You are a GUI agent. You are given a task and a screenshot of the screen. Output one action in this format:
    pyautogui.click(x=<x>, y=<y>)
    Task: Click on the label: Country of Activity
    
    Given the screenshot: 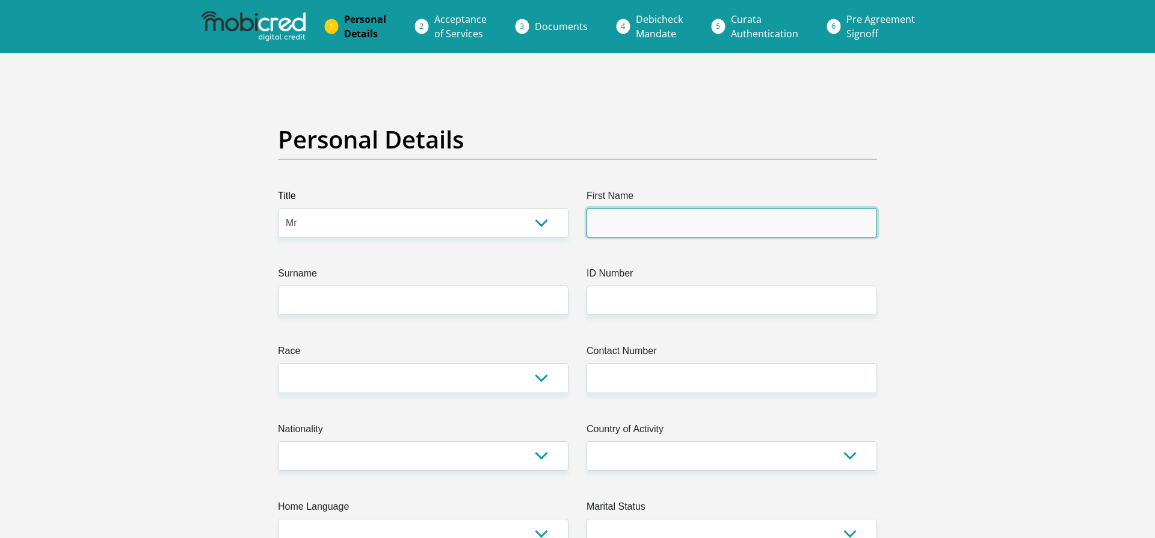 What is the action you would take?
    pyautogui.click(x=731, y=432)
    